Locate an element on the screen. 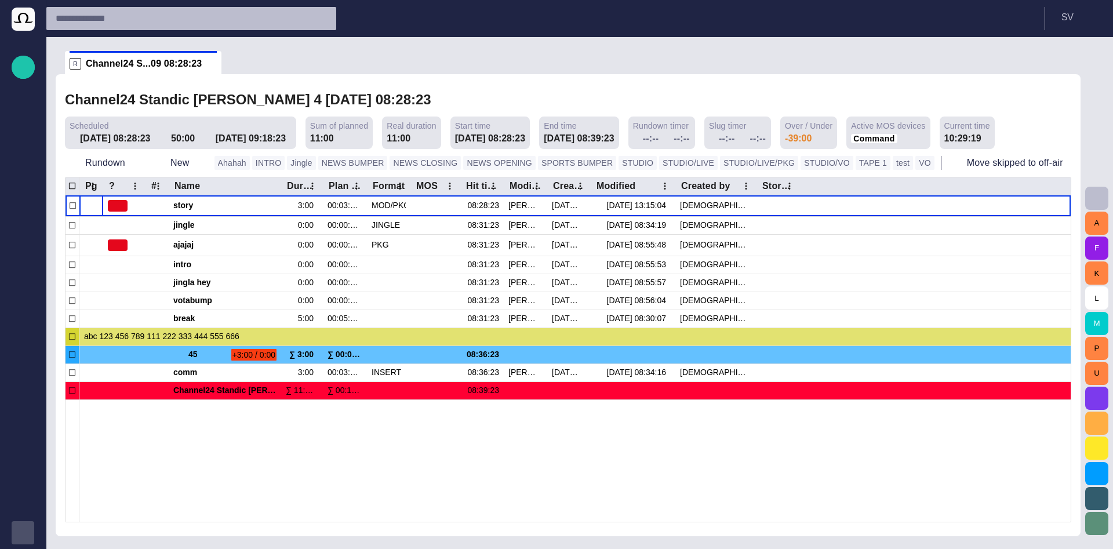 The image size is (1113, 549). button: NEWS CLOSING is located at coordinates (425, 163).